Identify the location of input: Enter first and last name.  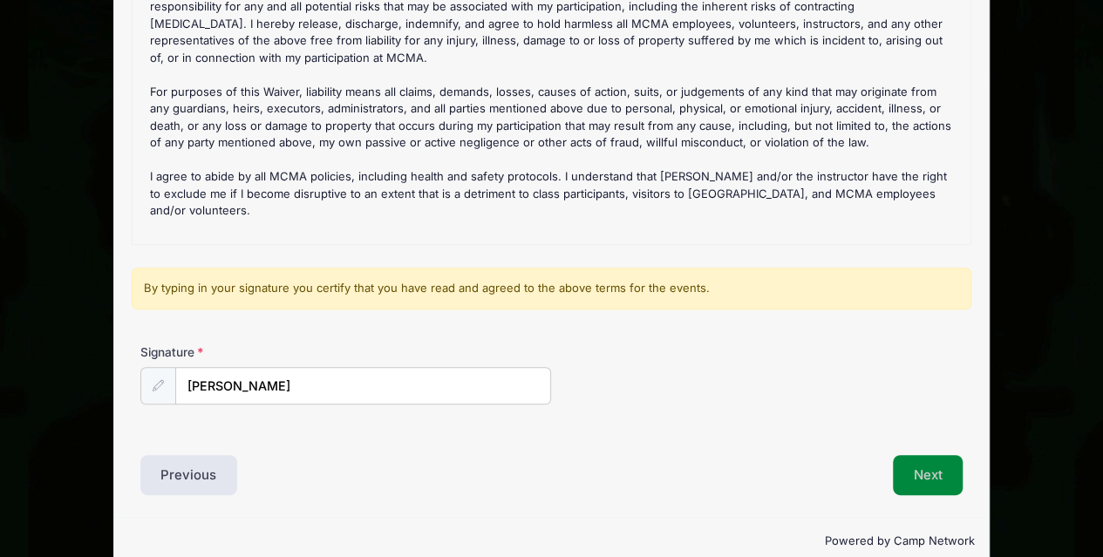
(363, 385).